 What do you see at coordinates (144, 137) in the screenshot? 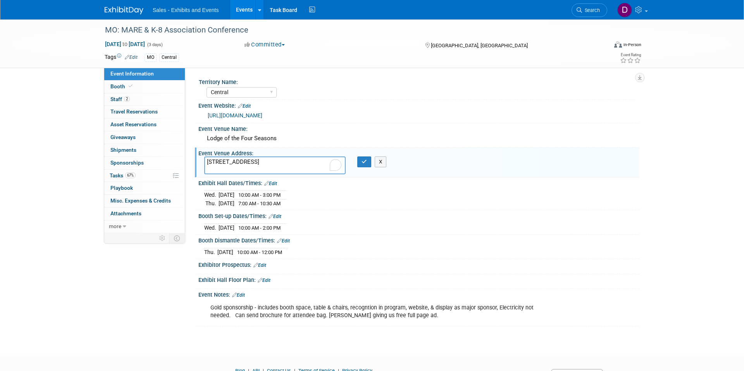
I see `a: Giveaways` at bounding box center [144, 137].